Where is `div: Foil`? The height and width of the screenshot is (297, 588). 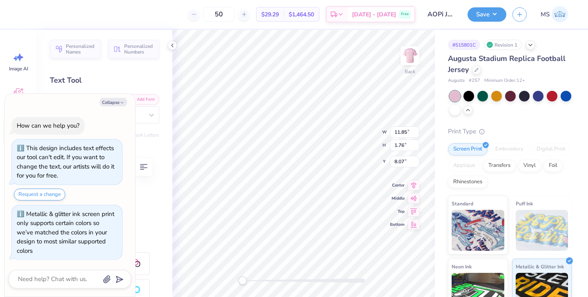
div: Foil is located at coordinates (553, 165).